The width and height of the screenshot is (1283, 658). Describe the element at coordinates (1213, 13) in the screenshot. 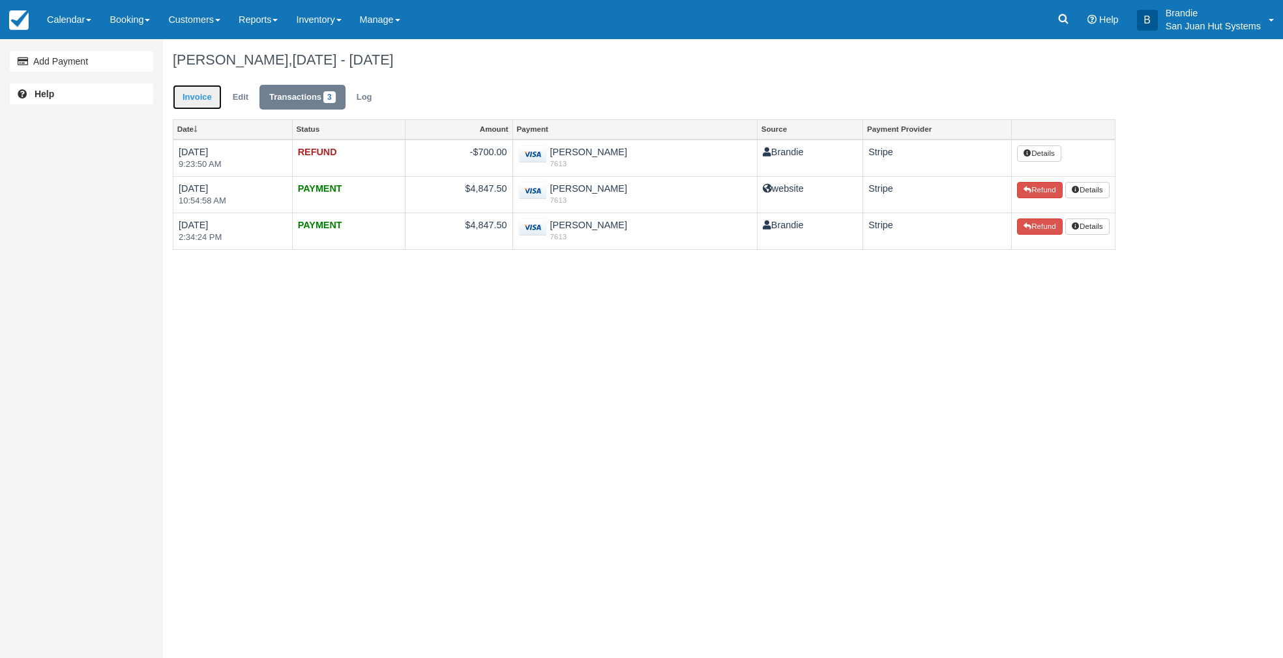

I see `p: Brandie` at that location.